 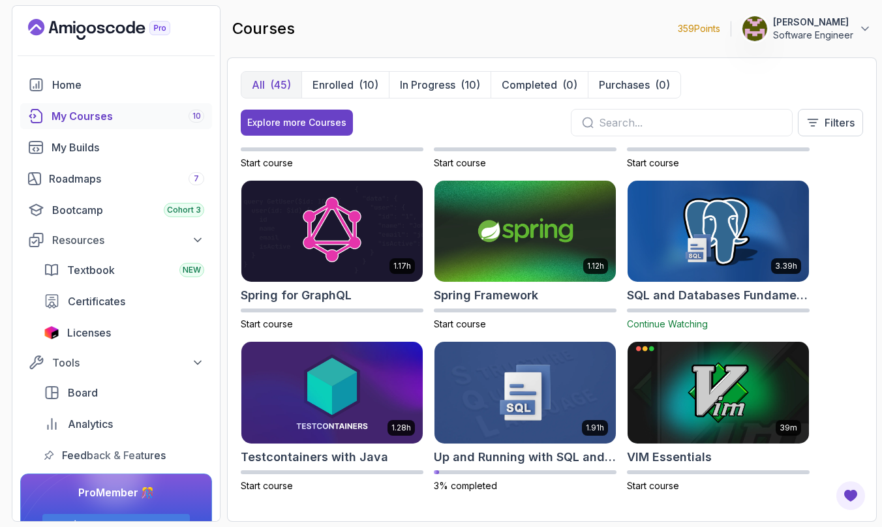 What do you see at coordinates (314, 457) in the screenshot?
I see `h2: Testcontainers with Java` at bounding box center [314, 457].